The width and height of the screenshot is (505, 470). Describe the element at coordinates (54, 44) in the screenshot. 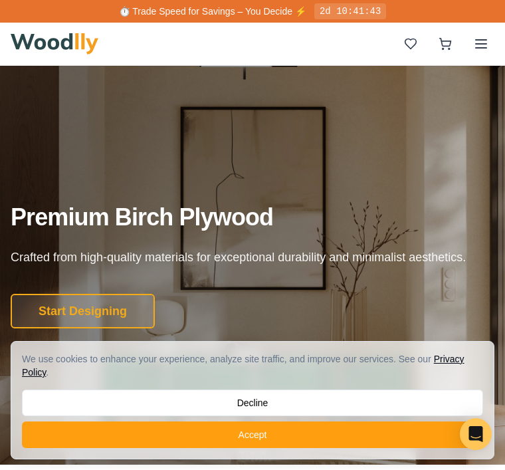

I see `img: Woodlly` at that location.